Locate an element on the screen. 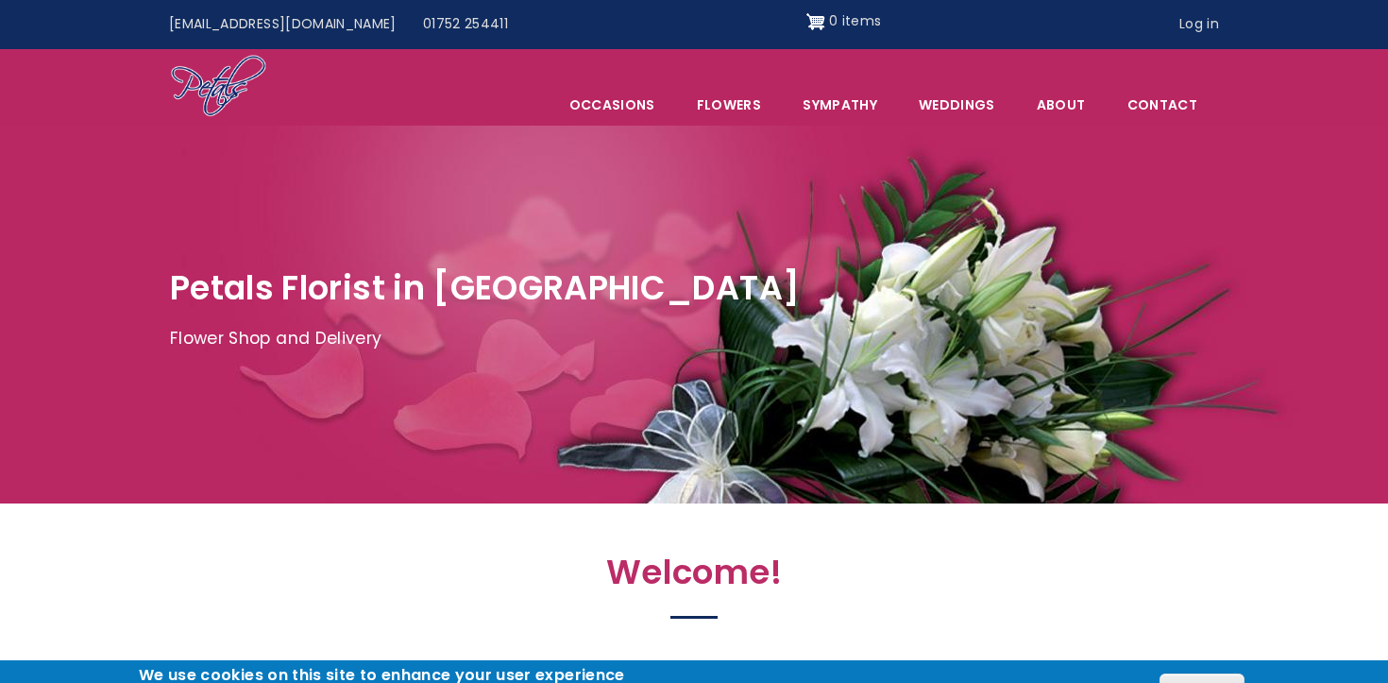 The image size is (1388, 683). a: Flowers is located at coordinates (729, 105).